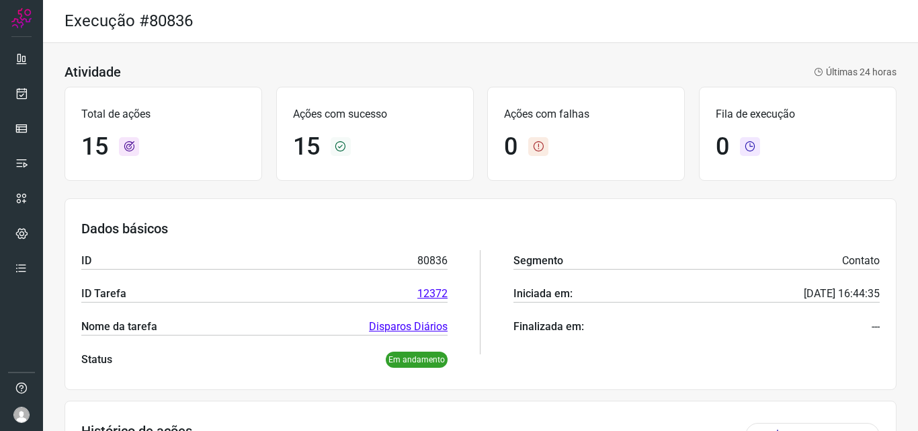 This screenshot has width=918, height=431. I want to click on p: Finalizada em:, so click(548, 327).